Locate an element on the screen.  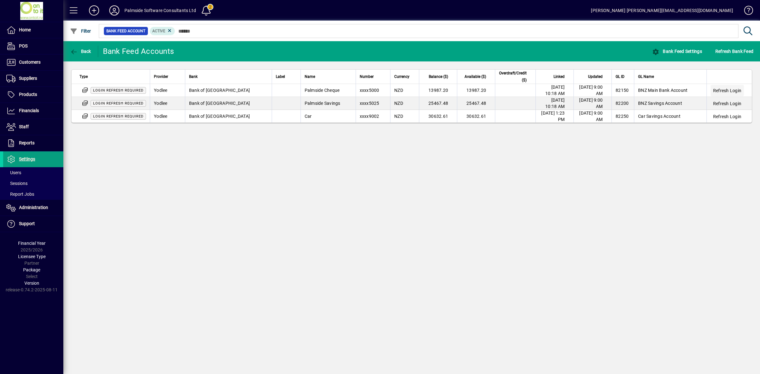
span: Settings is located at coordinates (27, 159).